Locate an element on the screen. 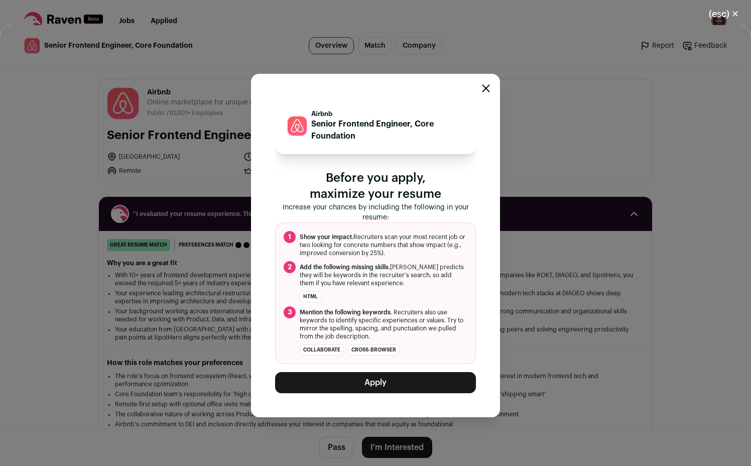 This screenshot has height=466, width=751. img: 7ce577d4c60d86e6b0596865b4382bfa94f83f1f30dc48cf96374cf203c6e0db.jpg is located at coordinates (297, 126).